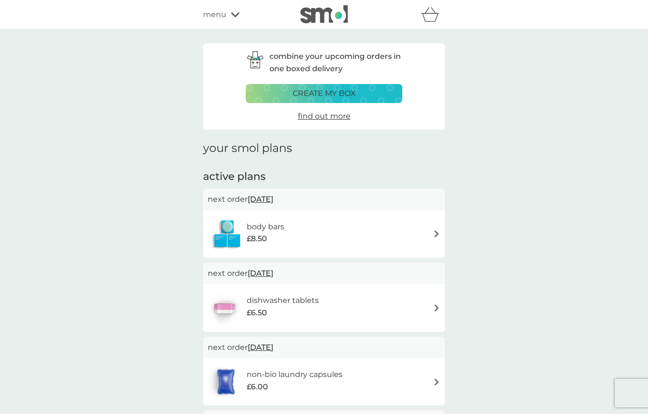 Image resolution: width=648 pixels, height=414 pixels. Describe the element at coordinates (324, 14) in the screenshot. I see `img: smol` at that location.